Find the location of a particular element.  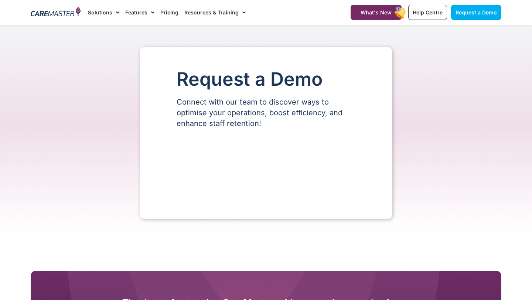

span: What's New is located at coordinates (376, 12).